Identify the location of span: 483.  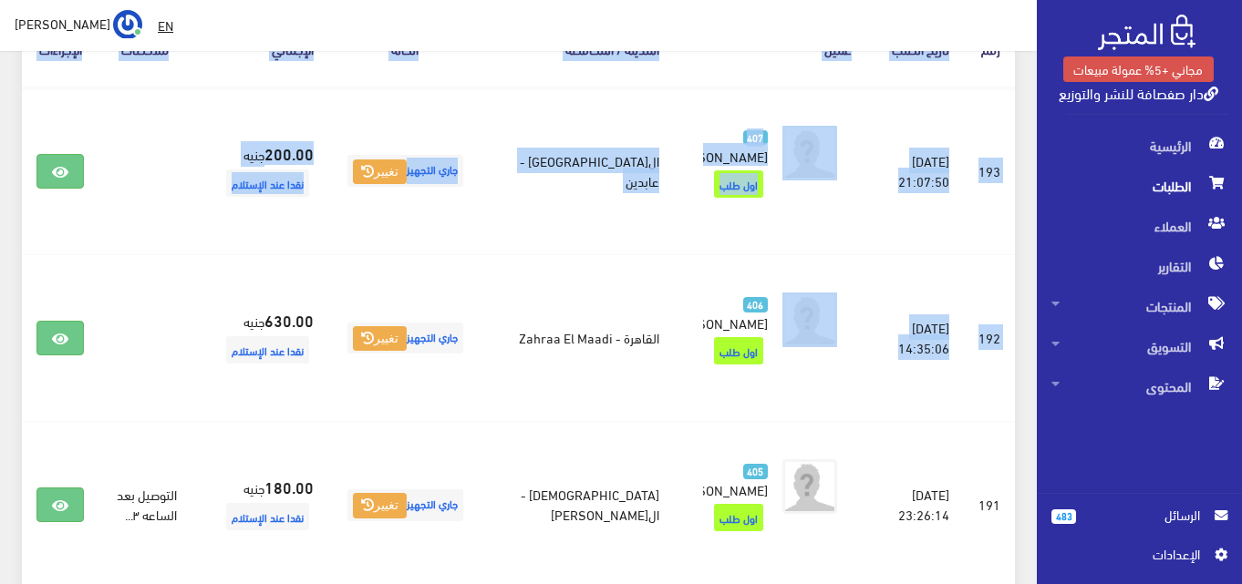
(1063, 517).